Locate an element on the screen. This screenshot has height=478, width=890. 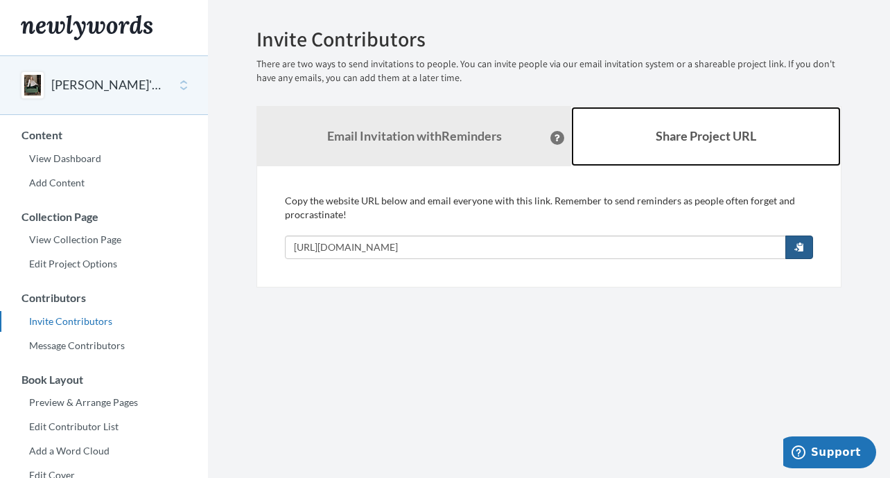
div: Copy the website URL below and email everyone with this link. Remember to send reminders as peopl... is located at coordinates (549, 227).